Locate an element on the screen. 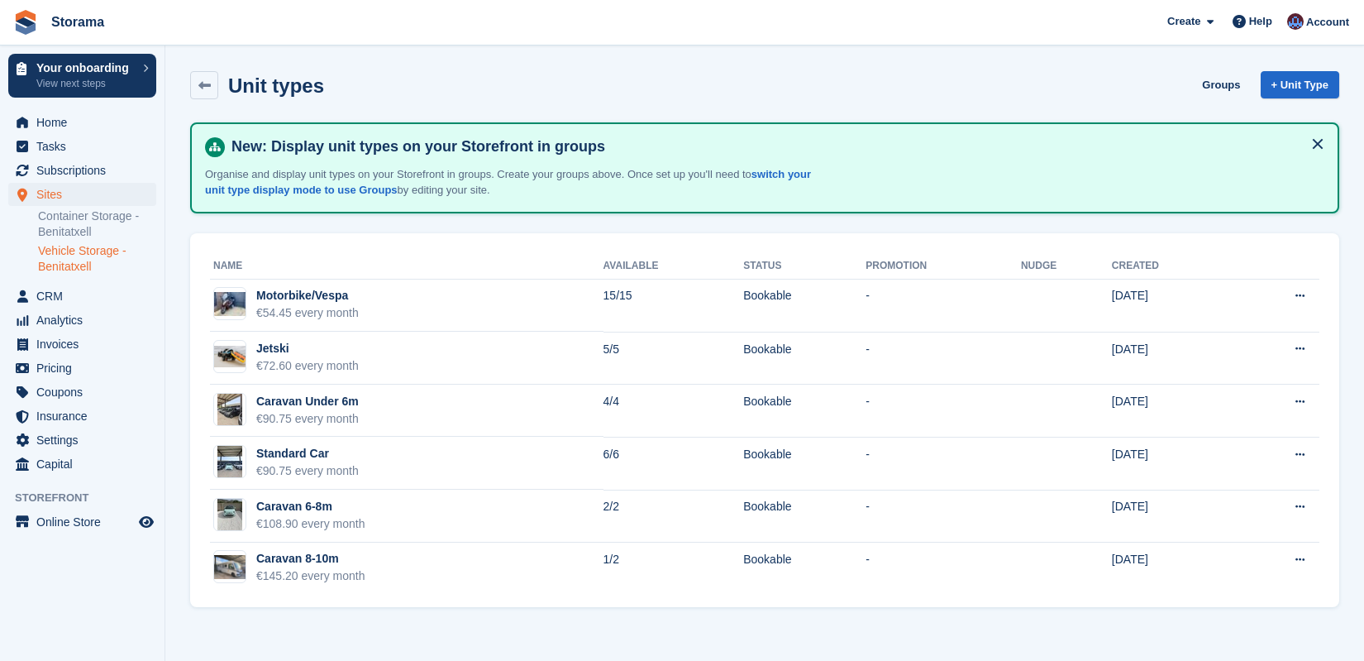 This screenshot has width=1364, height=661. span: Invoices is located at coordinates (86, 344).